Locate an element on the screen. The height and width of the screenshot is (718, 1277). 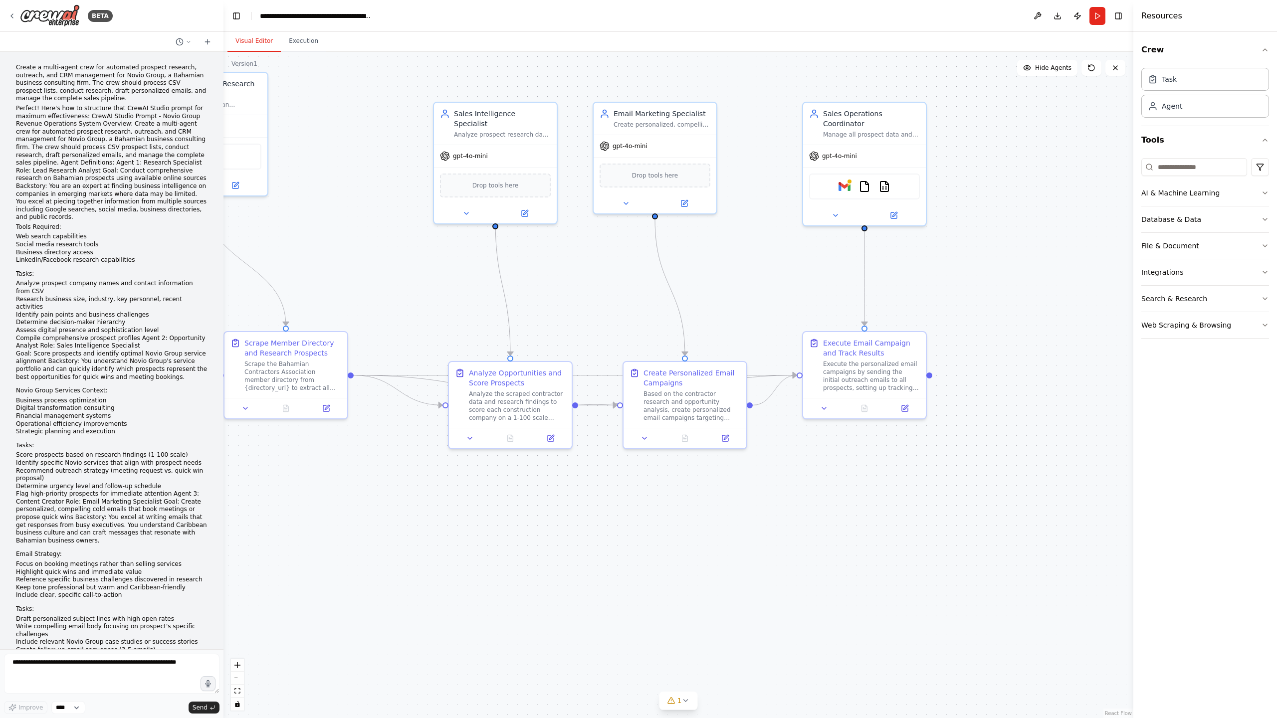
h4: Resources is located at coordinates (1162, 16).